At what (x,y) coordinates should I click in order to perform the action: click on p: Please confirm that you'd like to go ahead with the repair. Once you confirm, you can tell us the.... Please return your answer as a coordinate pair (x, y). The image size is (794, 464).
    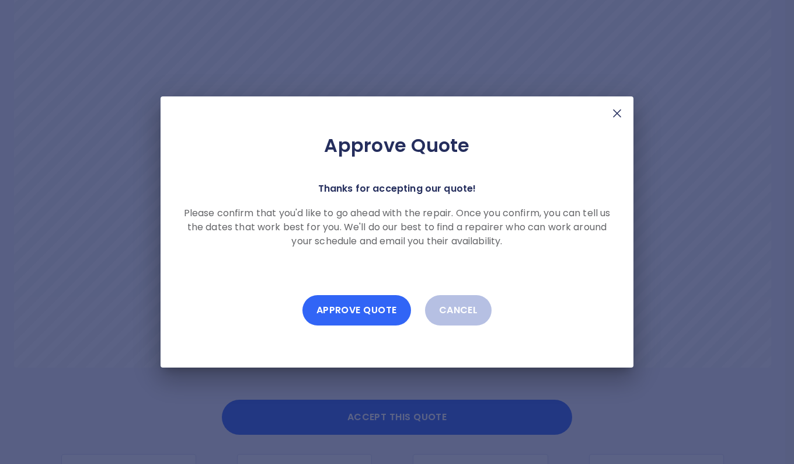
    Looking at the image, I should click on (397, 227).